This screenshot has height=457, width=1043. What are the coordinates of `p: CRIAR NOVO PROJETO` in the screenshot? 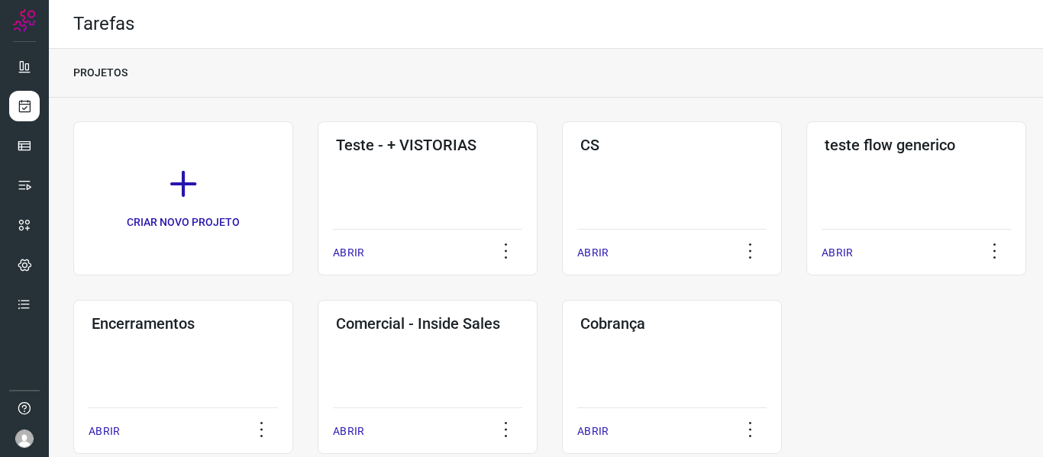 It's located at (183, 222).